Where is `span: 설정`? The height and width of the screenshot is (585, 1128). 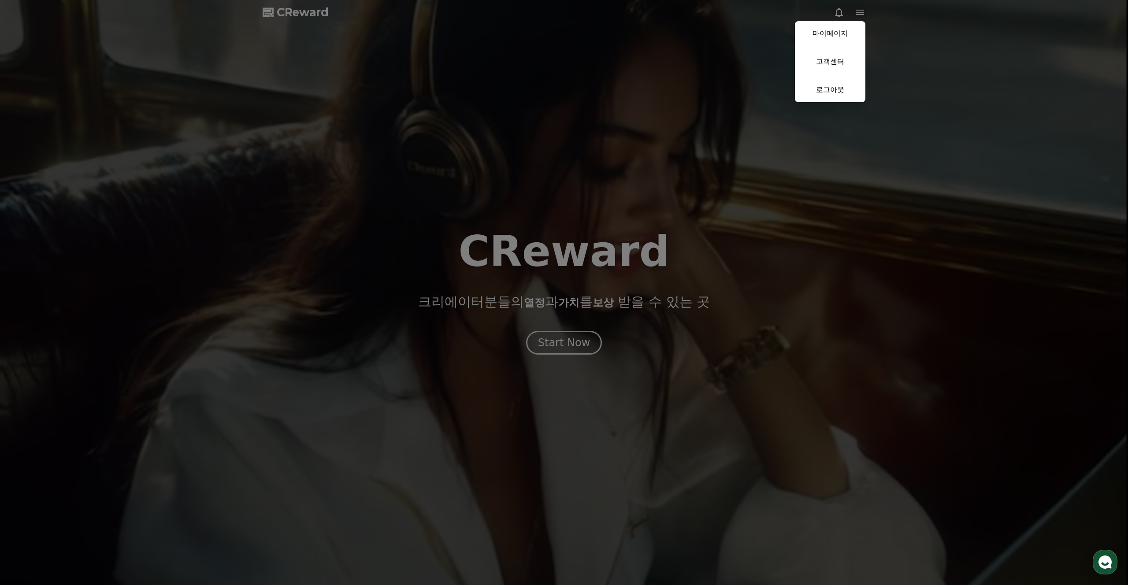 span: 설정 is located at coordinates (141, 296).